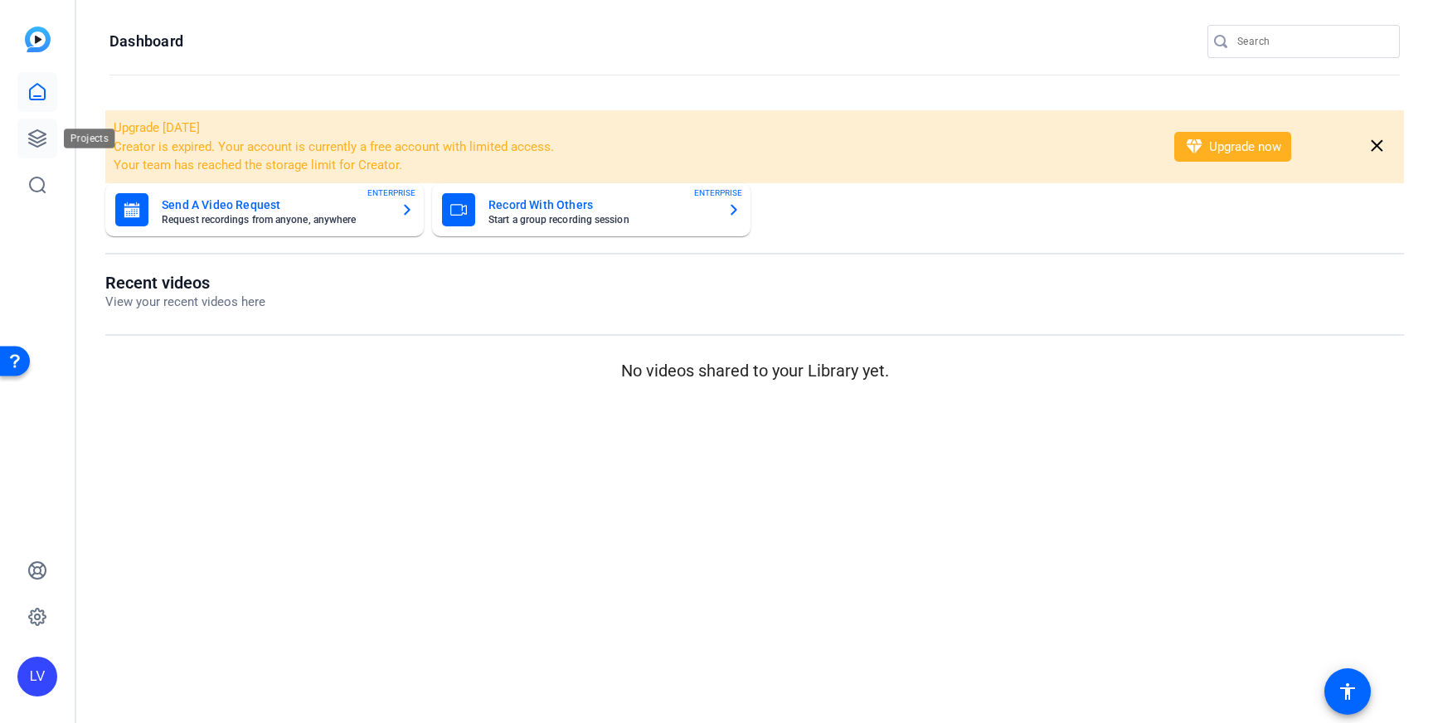 The height and width of the screenshot is (723, 1433). Describe the element at coordinates (633, 147) in the screenshot. I see `li: Creator is expired. Your account is currently a free account with limited access.` at that location.